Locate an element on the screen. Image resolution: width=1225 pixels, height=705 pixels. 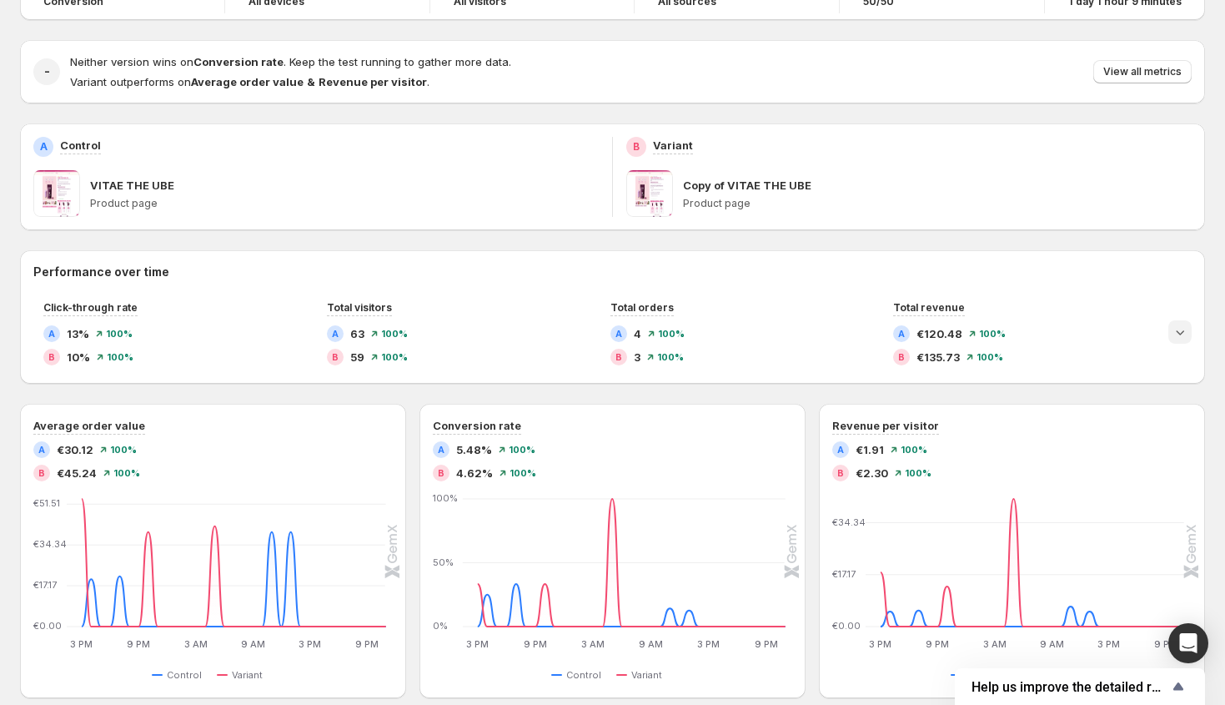
text: 50% is located at coordinates (443, 562).